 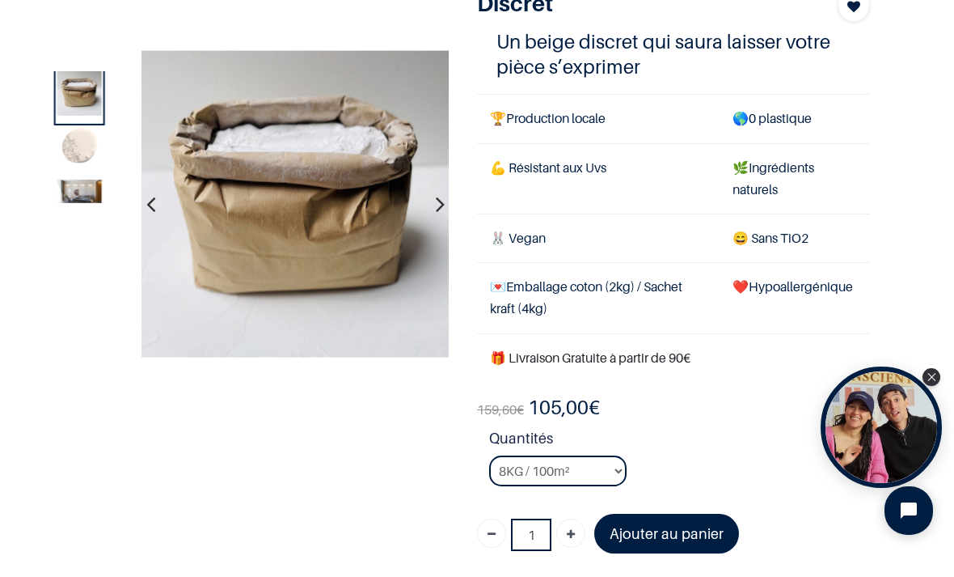 What do you see at coordinates (882, 427) in the screenshot?
I see `div: Tolstoy bubble widget` at bounding box center [882, 427].